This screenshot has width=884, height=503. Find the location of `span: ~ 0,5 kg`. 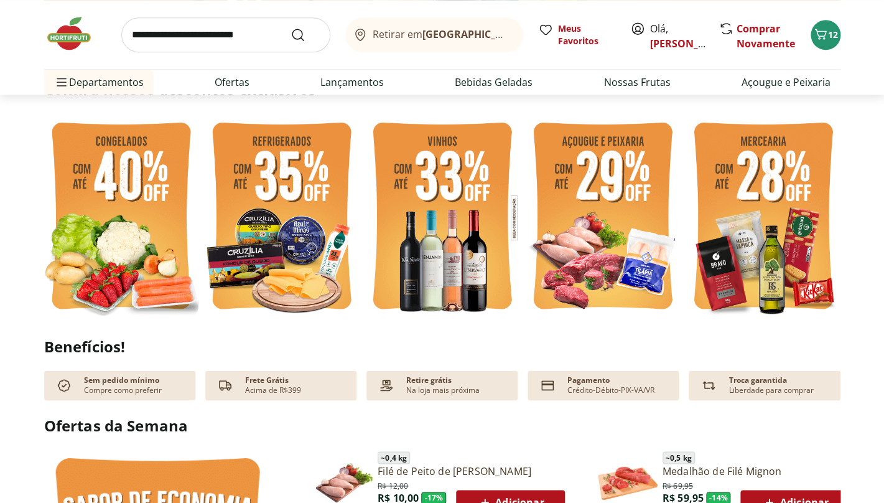

span: ~ 0,5 kg is located at coordinates (679, 457).